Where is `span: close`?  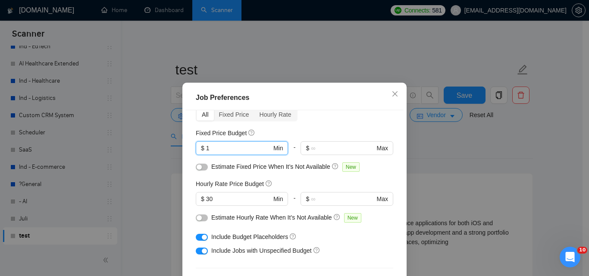 span: close is located at coordinates (395, 94).